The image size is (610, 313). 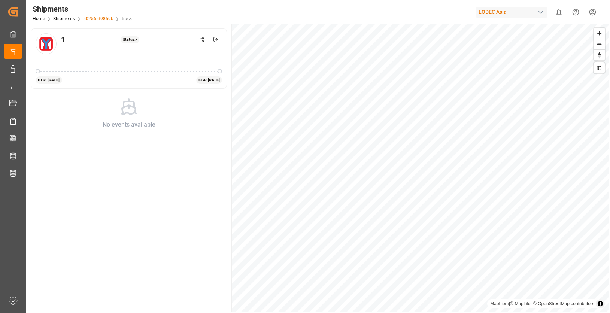 I want to click on button: Help Center, so click(x=576, y=12).